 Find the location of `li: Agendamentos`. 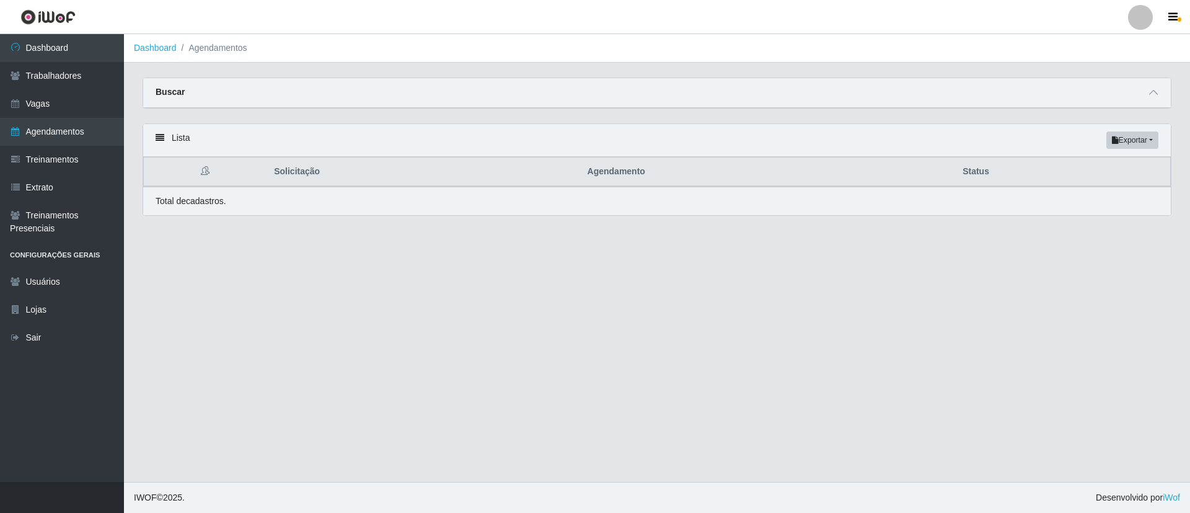

li: Agendamentos is located at coordinates (212, 48).